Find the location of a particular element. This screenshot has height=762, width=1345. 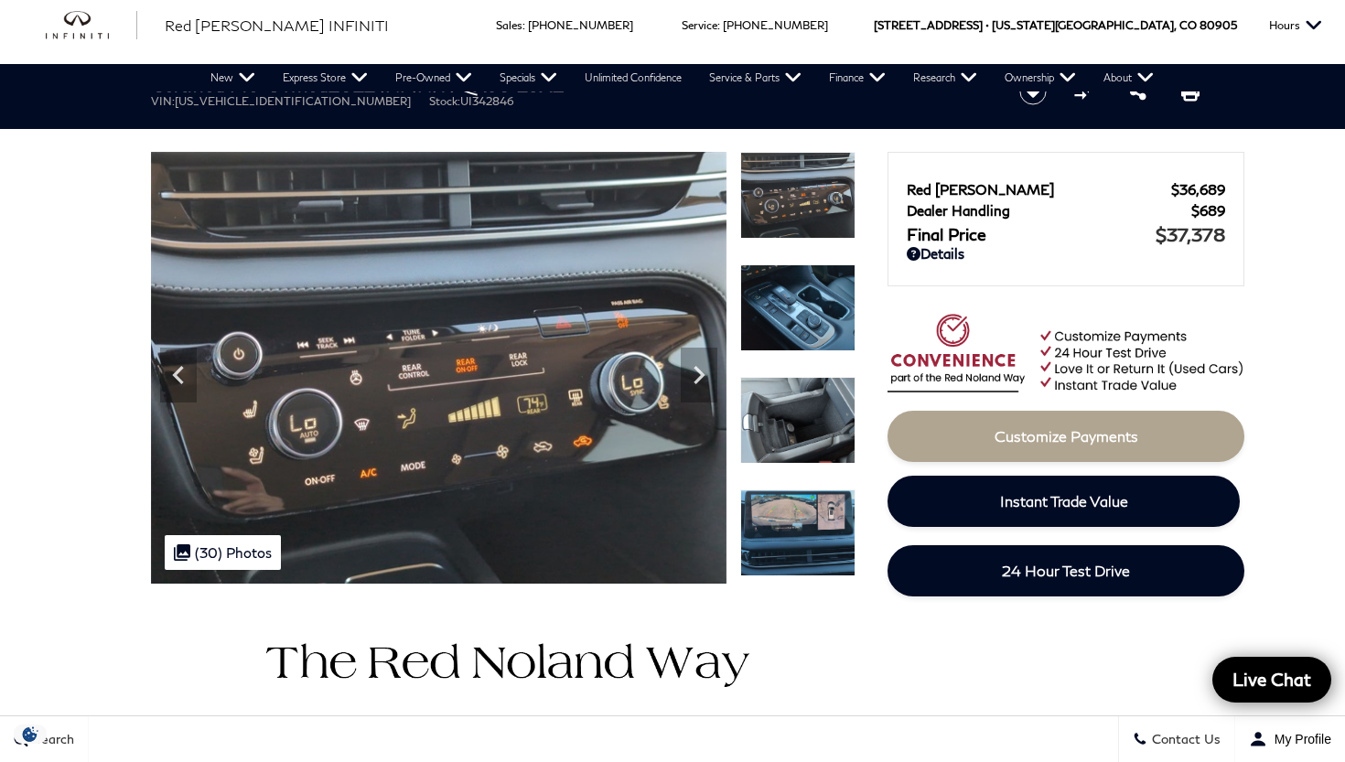

img: Opt-Out Icon is located at coordinates (30, 734).